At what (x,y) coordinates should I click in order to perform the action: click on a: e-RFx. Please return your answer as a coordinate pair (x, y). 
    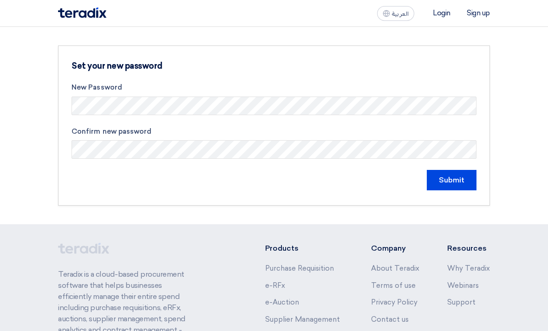
    Looking at the image, I should click on (275, 286).